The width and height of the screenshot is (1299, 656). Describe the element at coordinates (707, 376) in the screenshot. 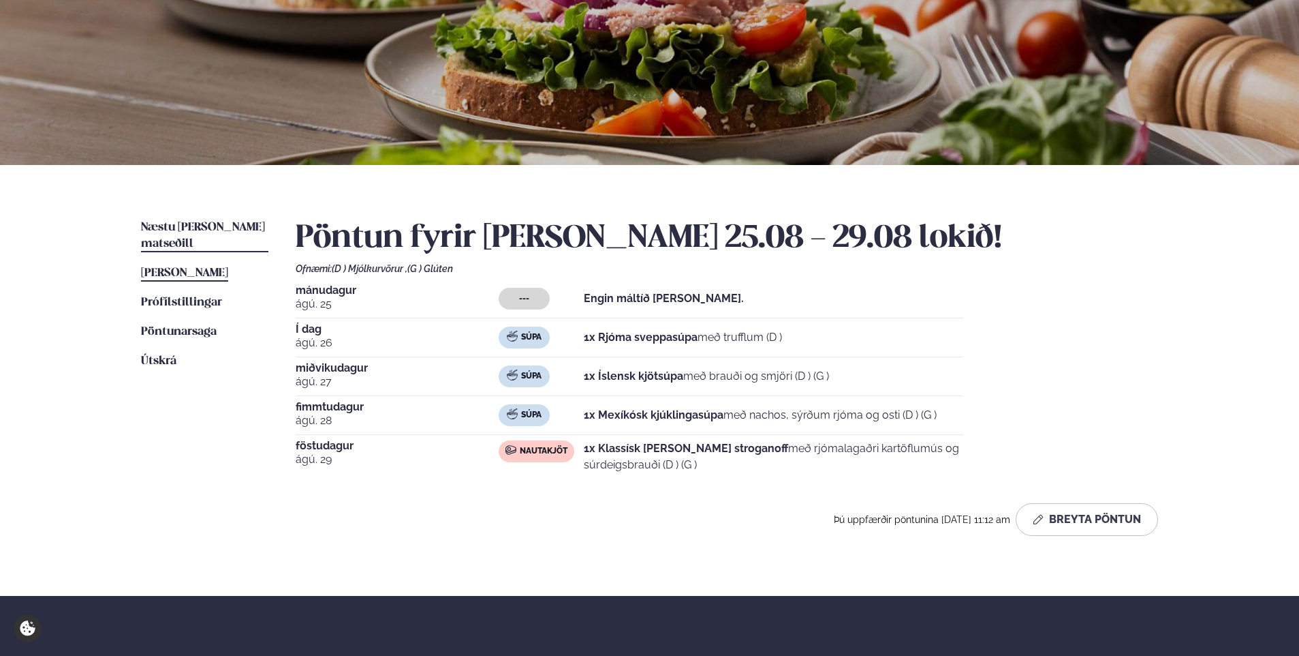

I see `p: með brauði og smjöri (D ) (G )` at that location.